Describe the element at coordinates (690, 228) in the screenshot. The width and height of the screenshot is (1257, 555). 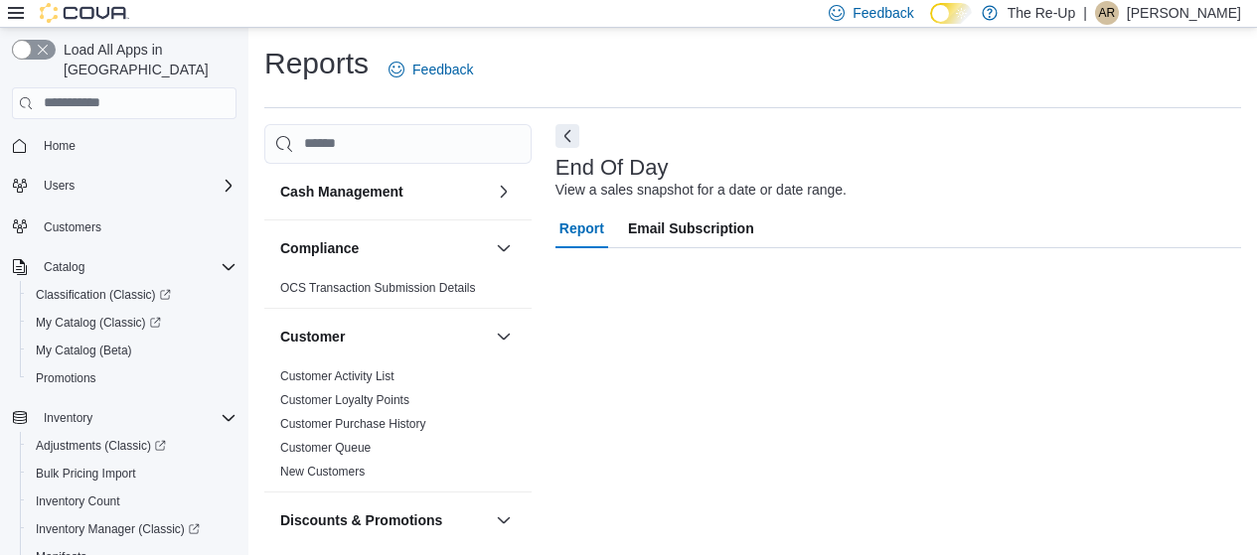
I see `span: Email Subscription` at that location.